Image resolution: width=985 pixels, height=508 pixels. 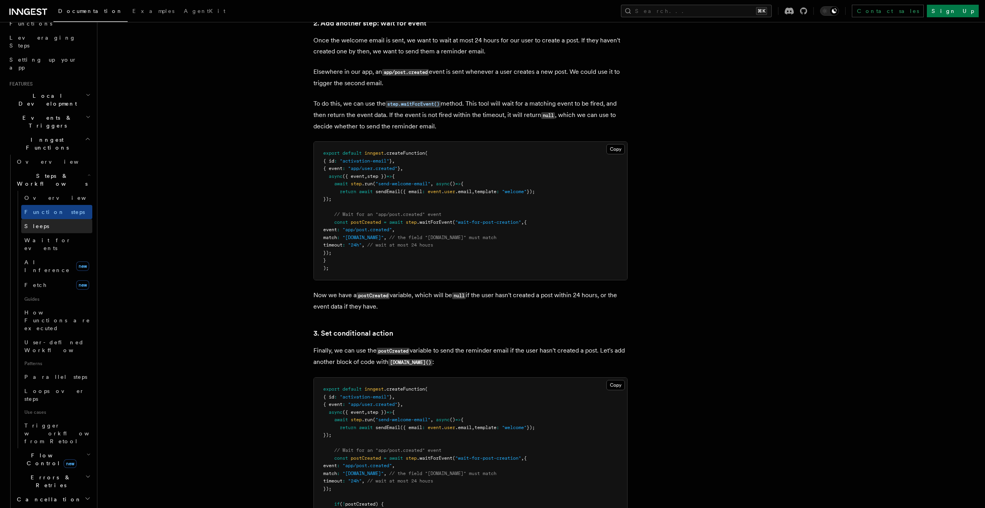 I want to click on span: User-defined Workflows, so click(x=60, y=346).